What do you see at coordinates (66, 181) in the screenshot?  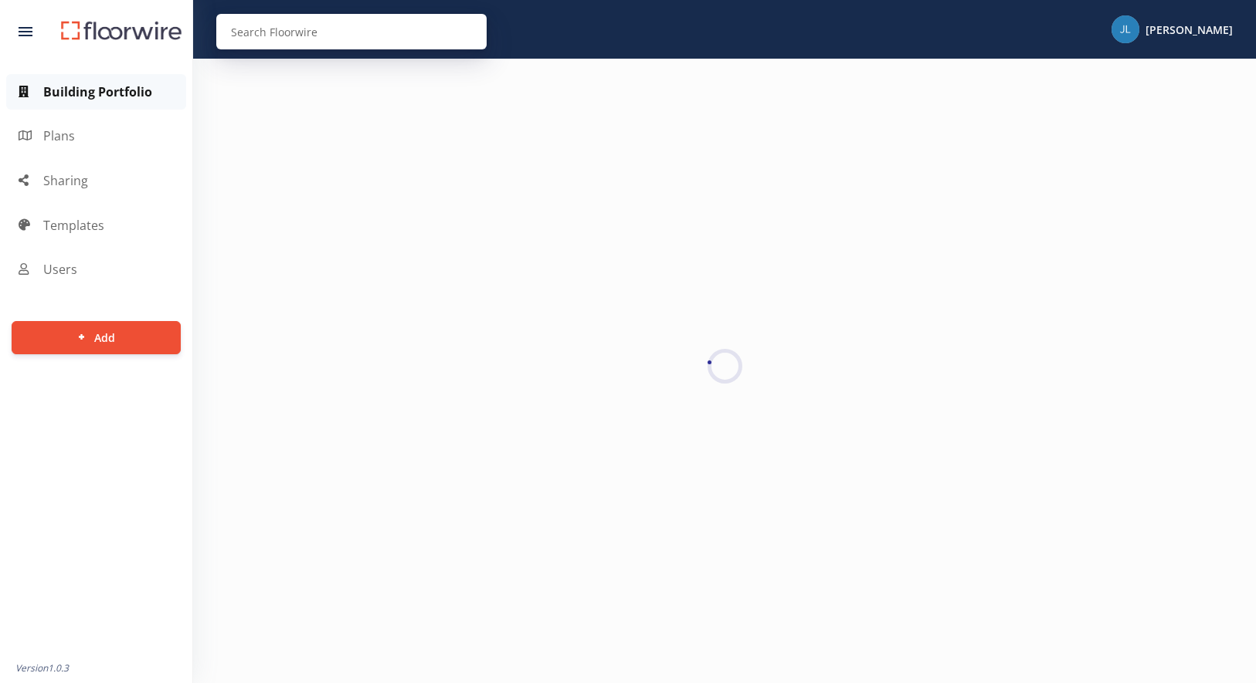 I see `span: Sharing` at bounding box center [66, 181].